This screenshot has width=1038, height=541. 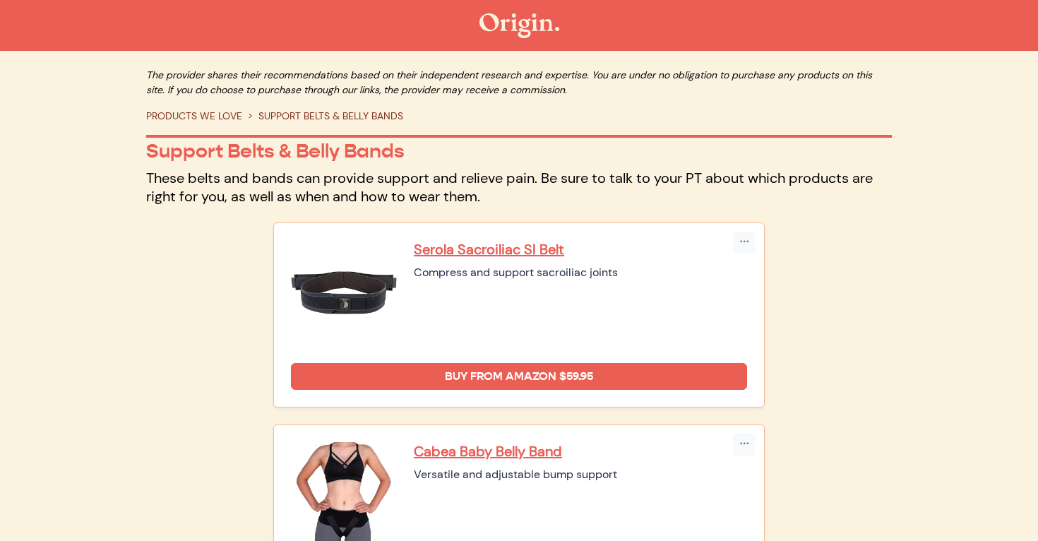 What do you see at coordinates (580, 249) in the screenshot?
I see `a: Serola Sacroiliac SI Belt` at bounding box center [580, 249].